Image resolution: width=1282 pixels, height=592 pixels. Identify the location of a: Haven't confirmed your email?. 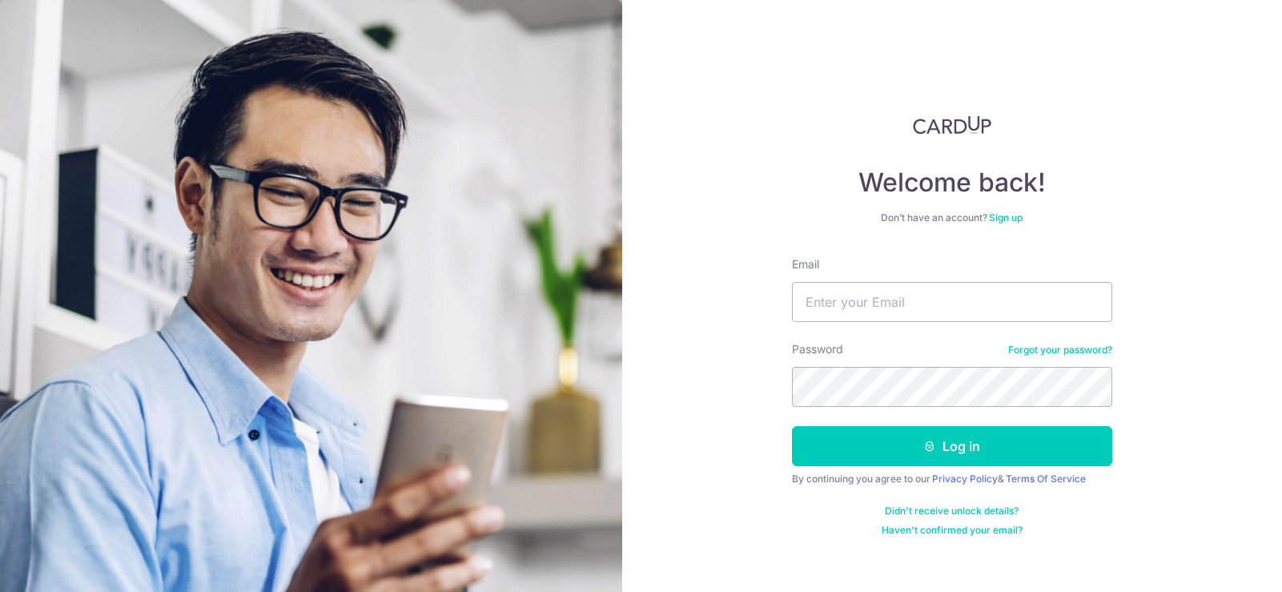
(952, 530).